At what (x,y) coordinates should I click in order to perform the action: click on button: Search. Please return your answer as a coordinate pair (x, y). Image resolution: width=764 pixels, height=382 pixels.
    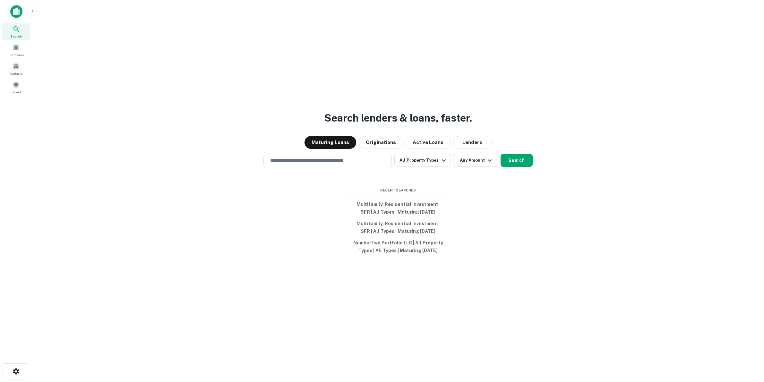
    Looking at the image, I should click on (516, 160).